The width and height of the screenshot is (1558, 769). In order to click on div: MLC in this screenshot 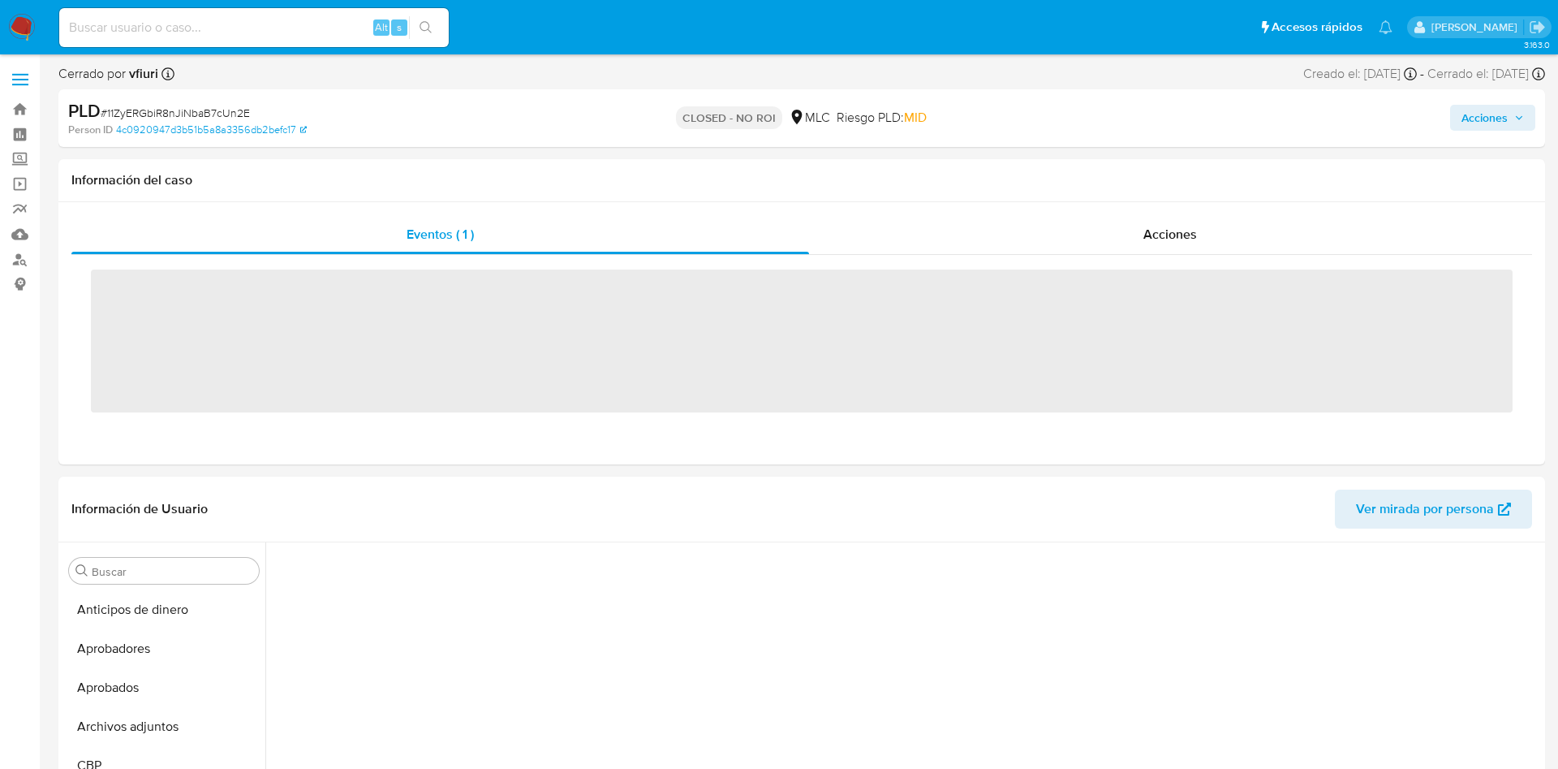, I will do `click(809, 118)`.